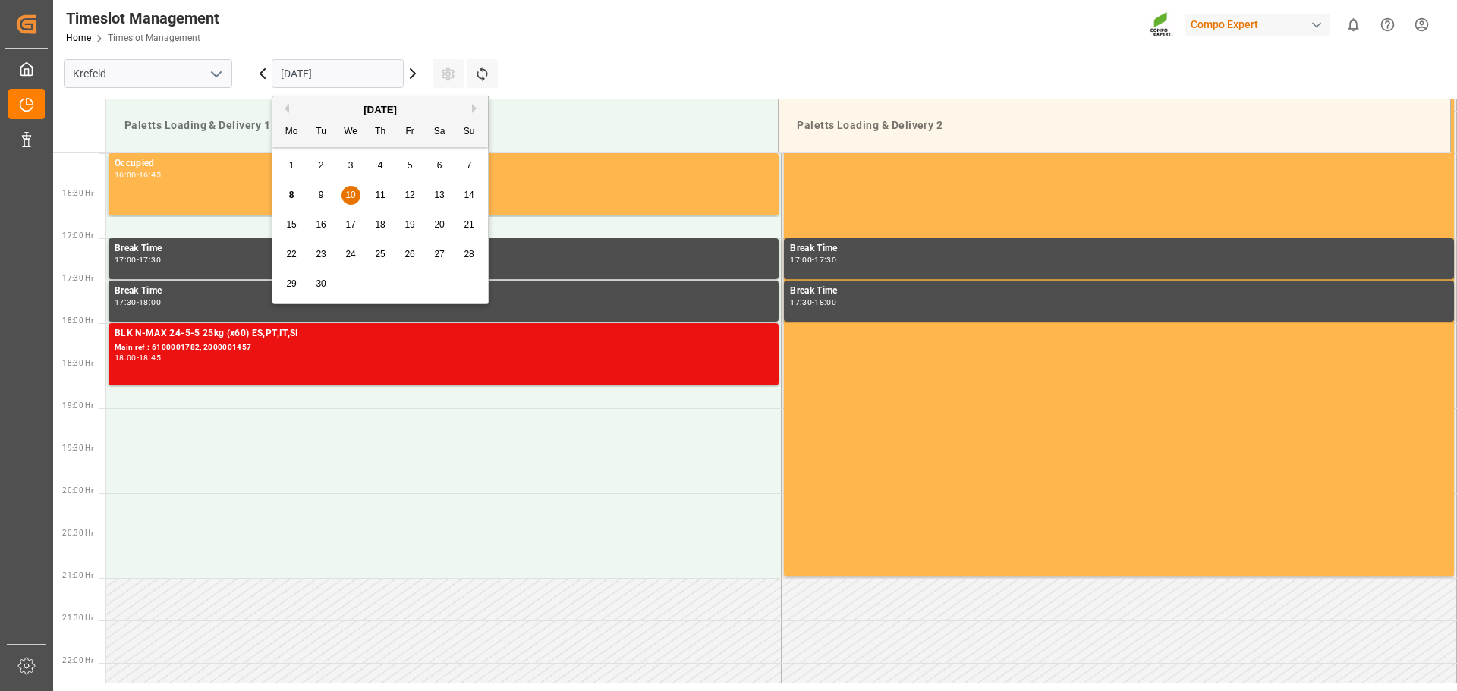 This screenshot has height=691, width=1457. What do you see at coordinates (443, 334) in the screenshot?
I see `div: BLK N-MAX 24-5-5 25kg (x60) ES,PT,IT,SI` at bounding box center [443, 334].